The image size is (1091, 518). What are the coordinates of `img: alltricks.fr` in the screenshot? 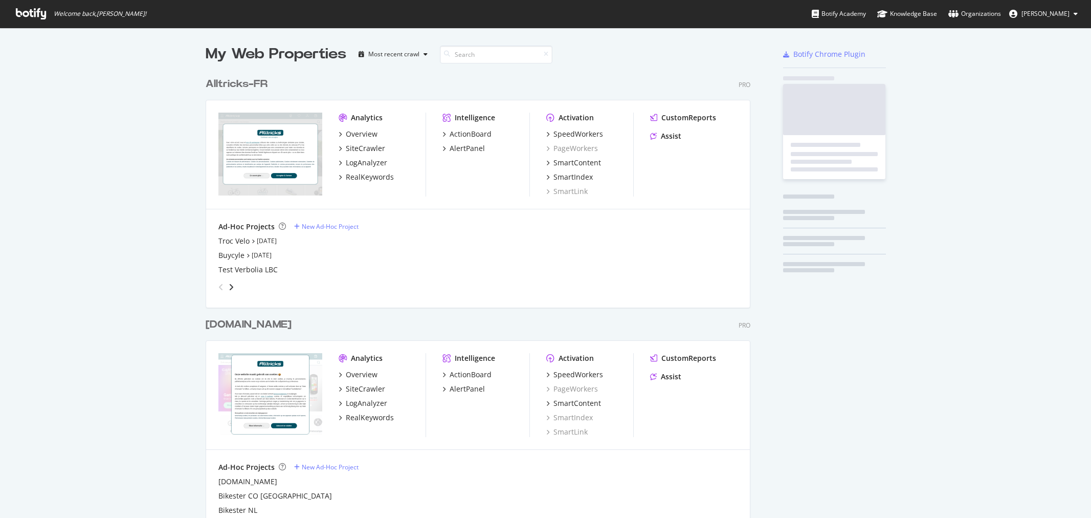 It's located at (270, 154).